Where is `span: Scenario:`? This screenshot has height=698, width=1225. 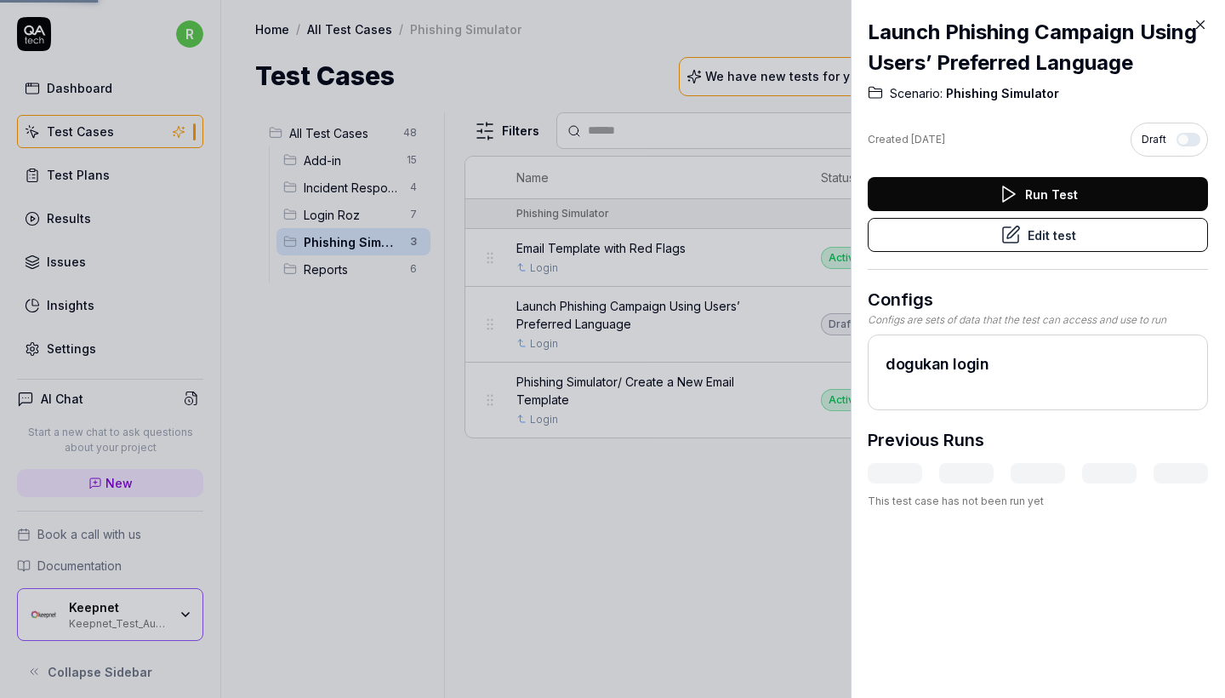
span: Scenario: is located at coordinates (916, 94).